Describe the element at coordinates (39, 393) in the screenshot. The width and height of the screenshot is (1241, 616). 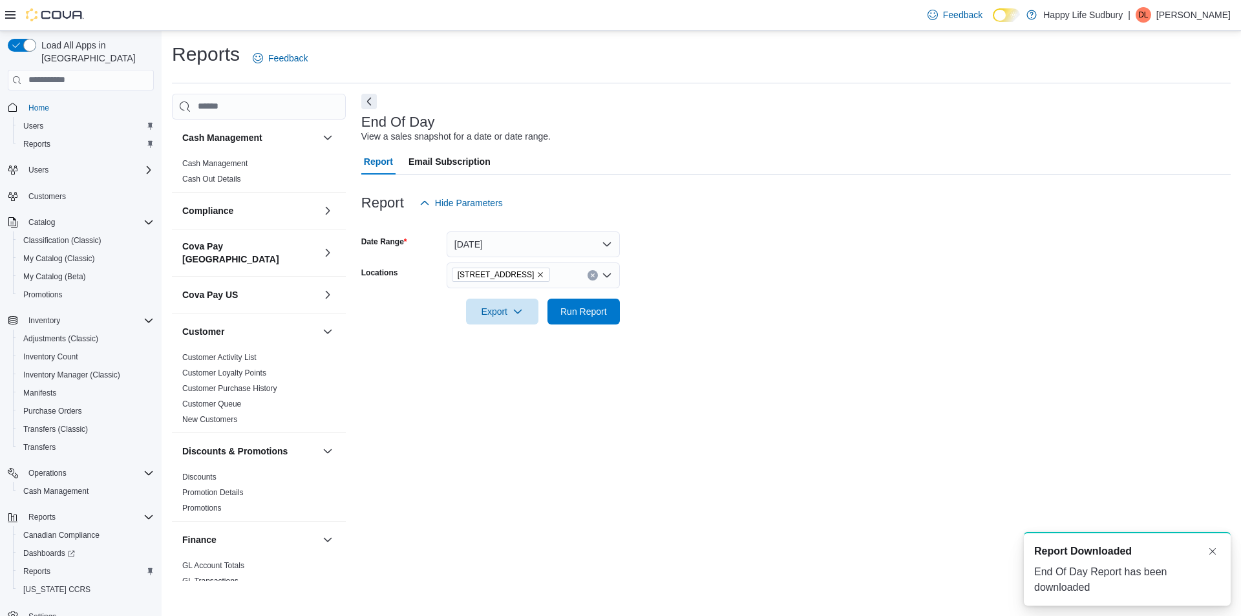
I see `span: Manifests` at that location.